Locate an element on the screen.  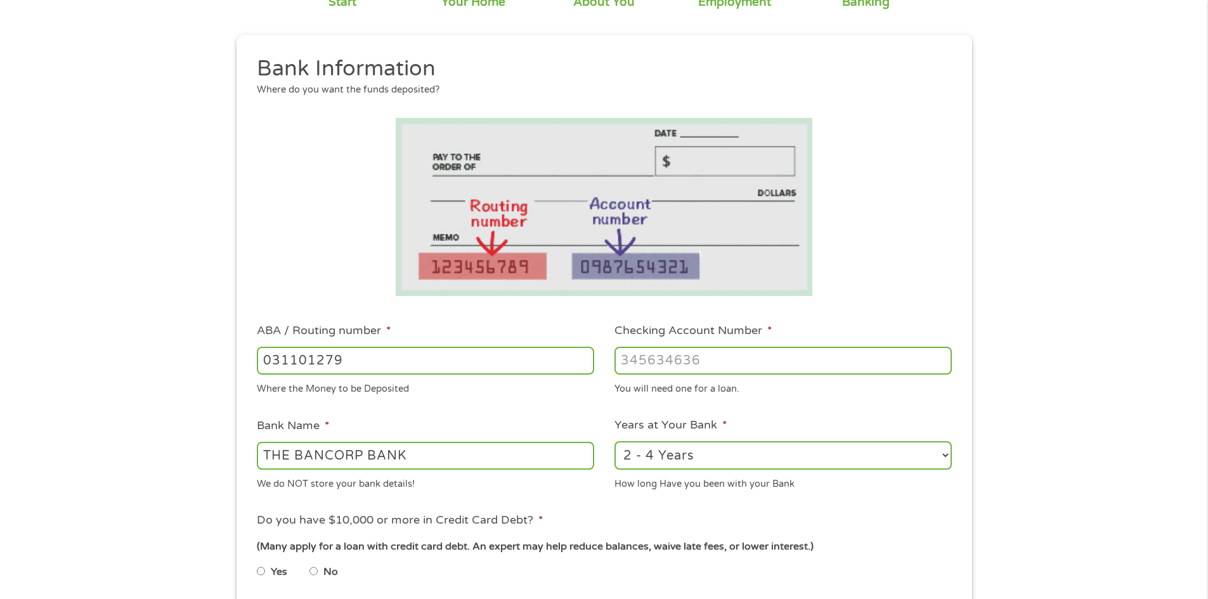
img: Routing number location is located at coordinates (604, 207).